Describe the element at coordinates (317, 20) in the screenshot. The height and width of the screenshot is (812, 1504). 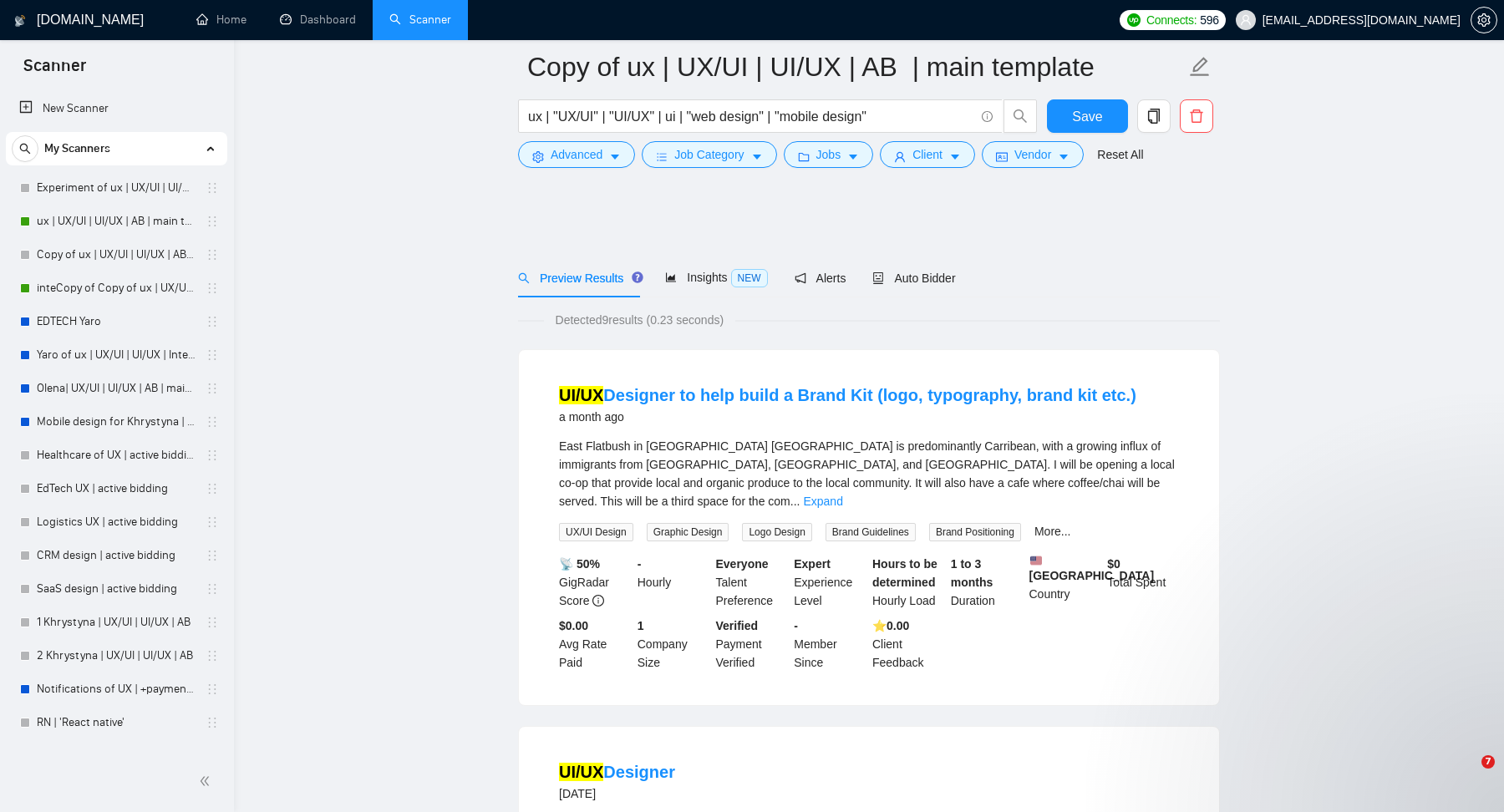
I see `a: dashboardDashboard` at that location.